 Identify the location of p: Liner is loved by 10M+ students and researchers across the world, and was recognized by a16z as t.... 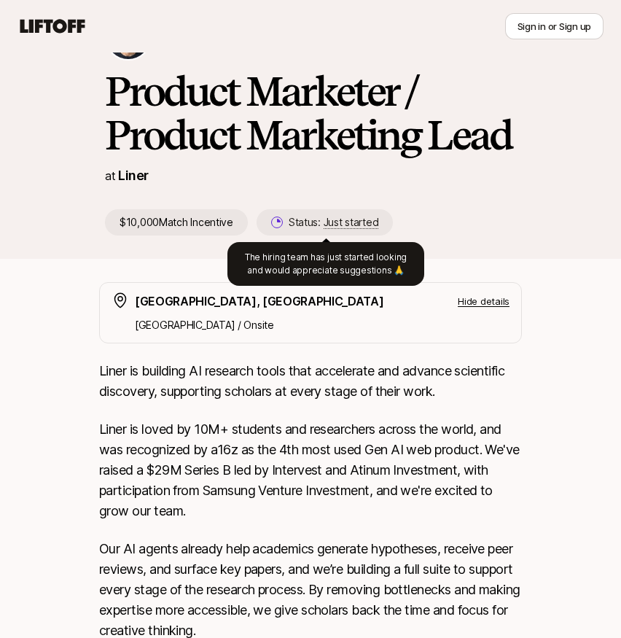
(311, 470).